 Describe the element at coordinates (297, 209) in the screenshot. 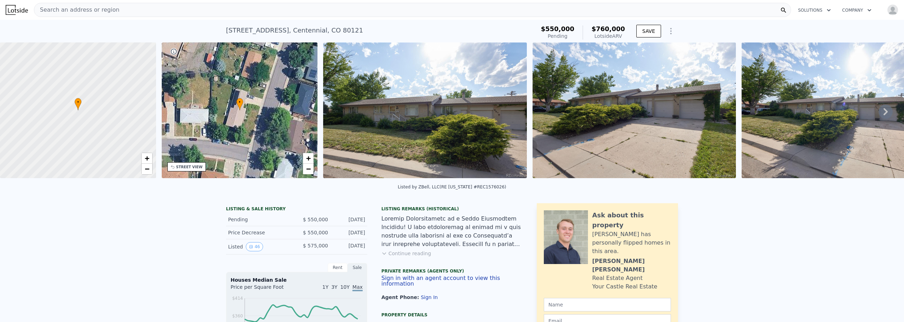

I see `div: LISTING & SALE HISTORY` at that location.